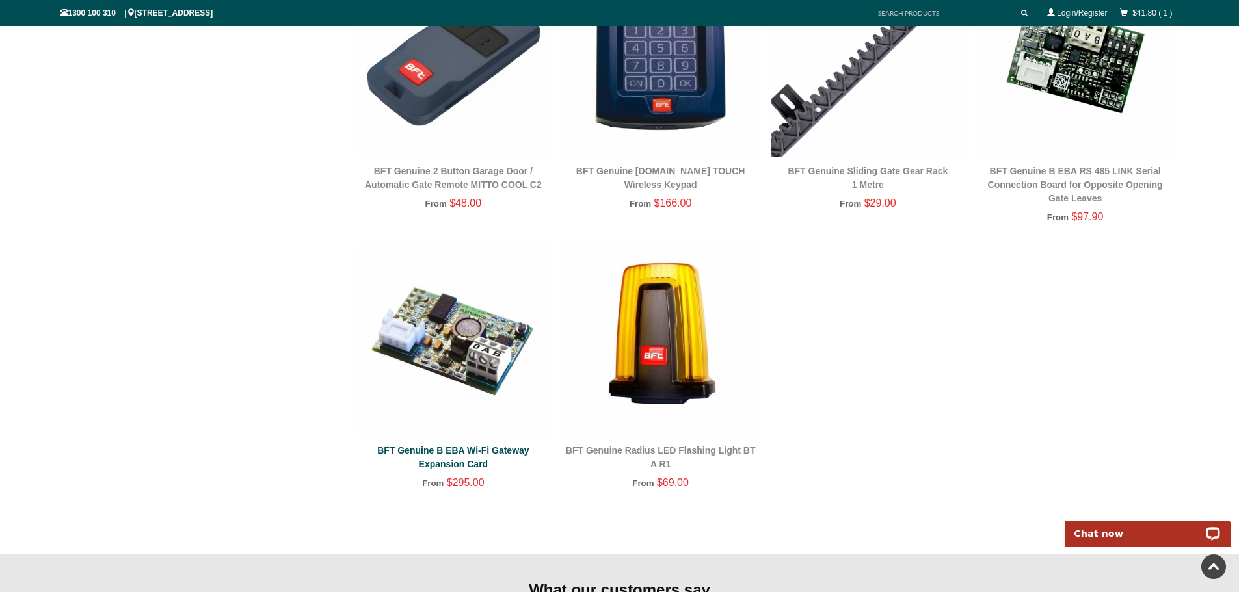 This screenshot has width=1239, height=592. What do you see at coordinates (661, 457) in the screenshot?
I see `a: BFT Genuine Radius LED Flashing Light BT A R1` at bounding box center [661, 457].